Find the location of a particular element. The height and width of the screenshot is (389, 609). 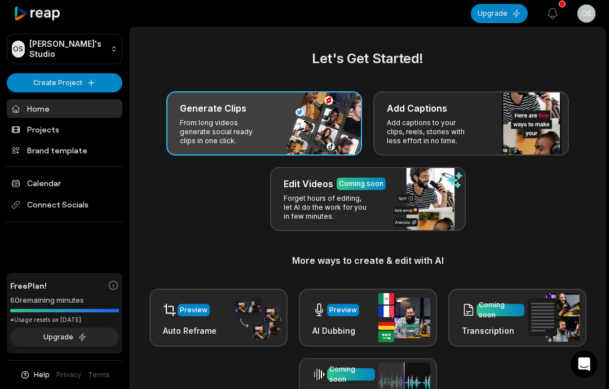

button: Help is located at coordinates (34, 375).